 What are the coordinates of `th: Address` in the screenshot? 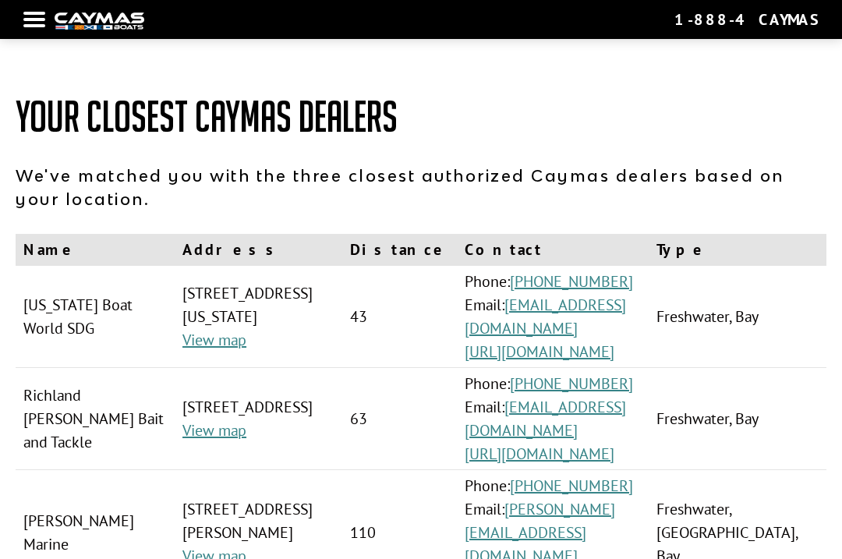 It's located at (258, 249).